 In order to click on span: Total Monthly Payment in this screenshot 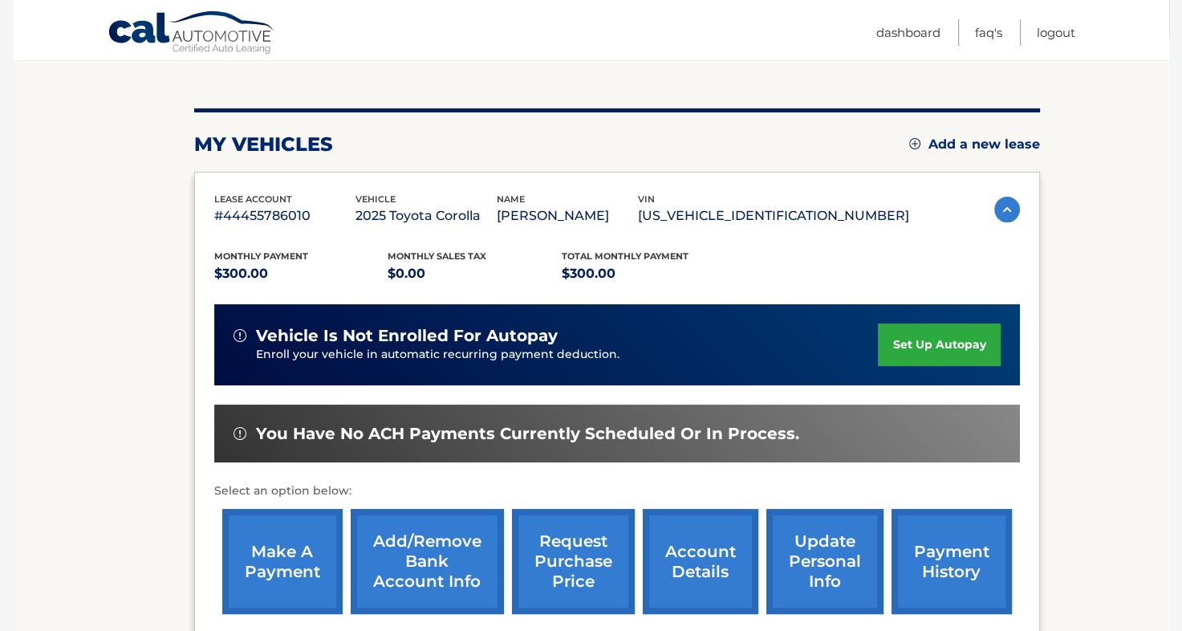, I will do `click(625, 256)`.